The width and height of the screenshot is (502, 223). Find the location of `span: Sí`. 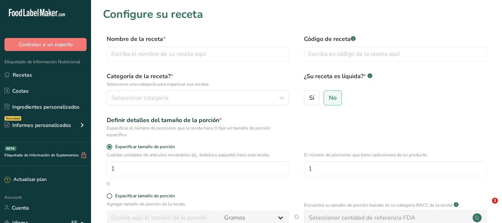

span: Sí is located at coordinates (312, 98).